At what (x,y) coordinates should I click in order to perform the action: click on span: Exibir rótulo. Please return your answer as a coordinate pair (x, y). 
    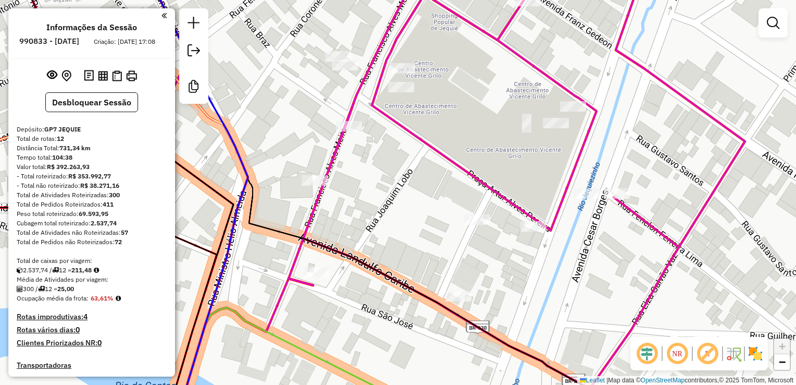
    Looking at the image, I should click on (708, 353).